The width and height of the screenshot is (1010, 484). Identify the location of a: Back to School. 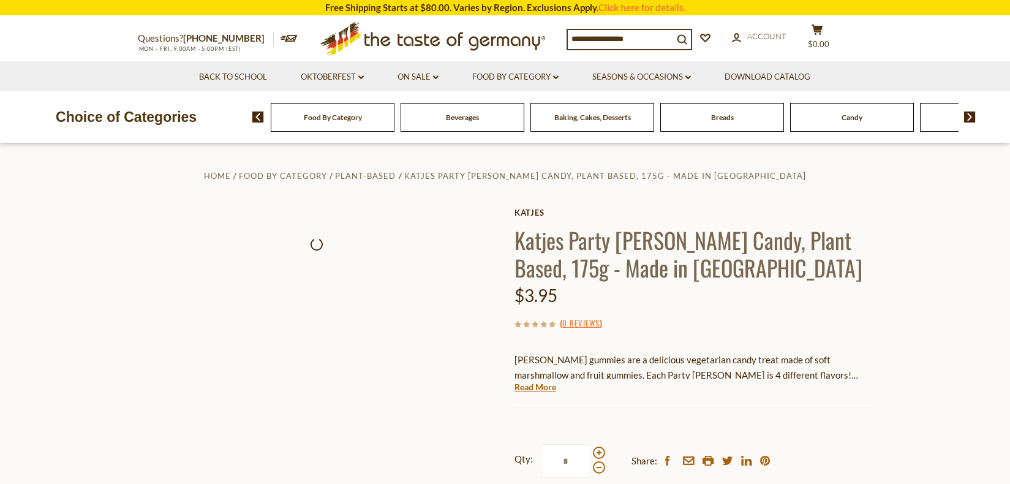
(233, 77).